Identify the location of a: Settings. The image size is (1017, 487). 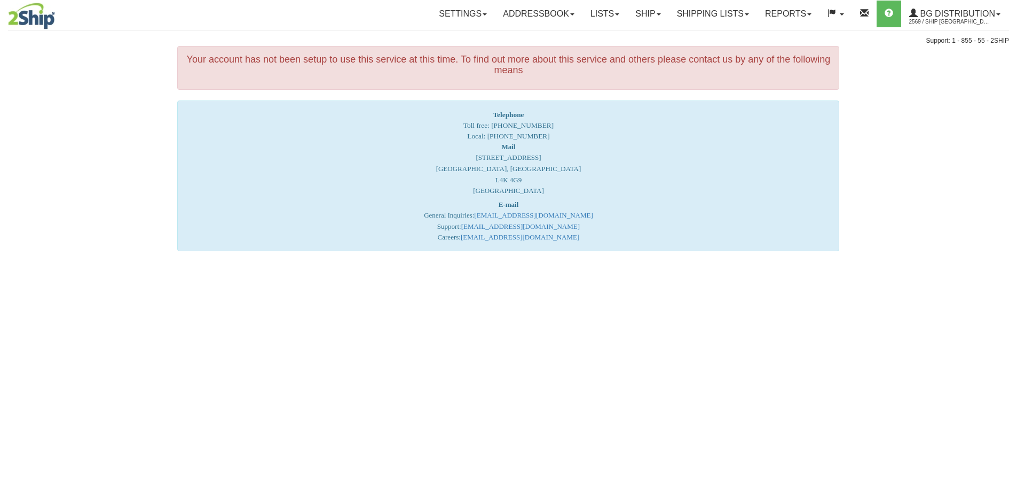
(463, 14).